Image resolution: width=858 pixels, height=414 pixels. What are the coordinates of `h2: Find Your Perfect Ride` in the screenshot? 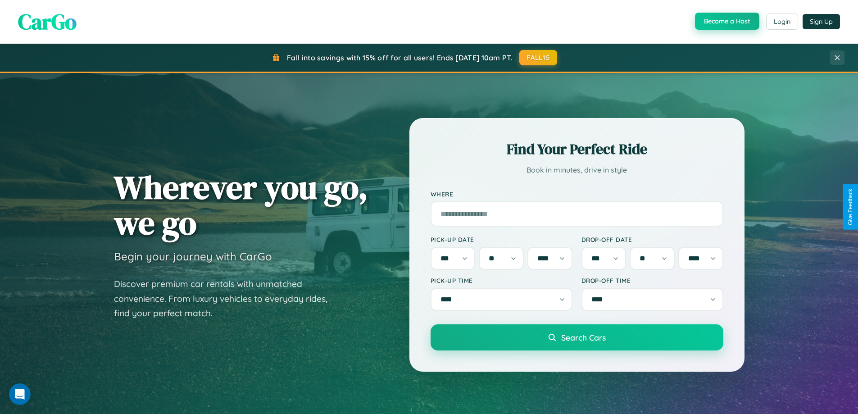 It's located at (577, 149).